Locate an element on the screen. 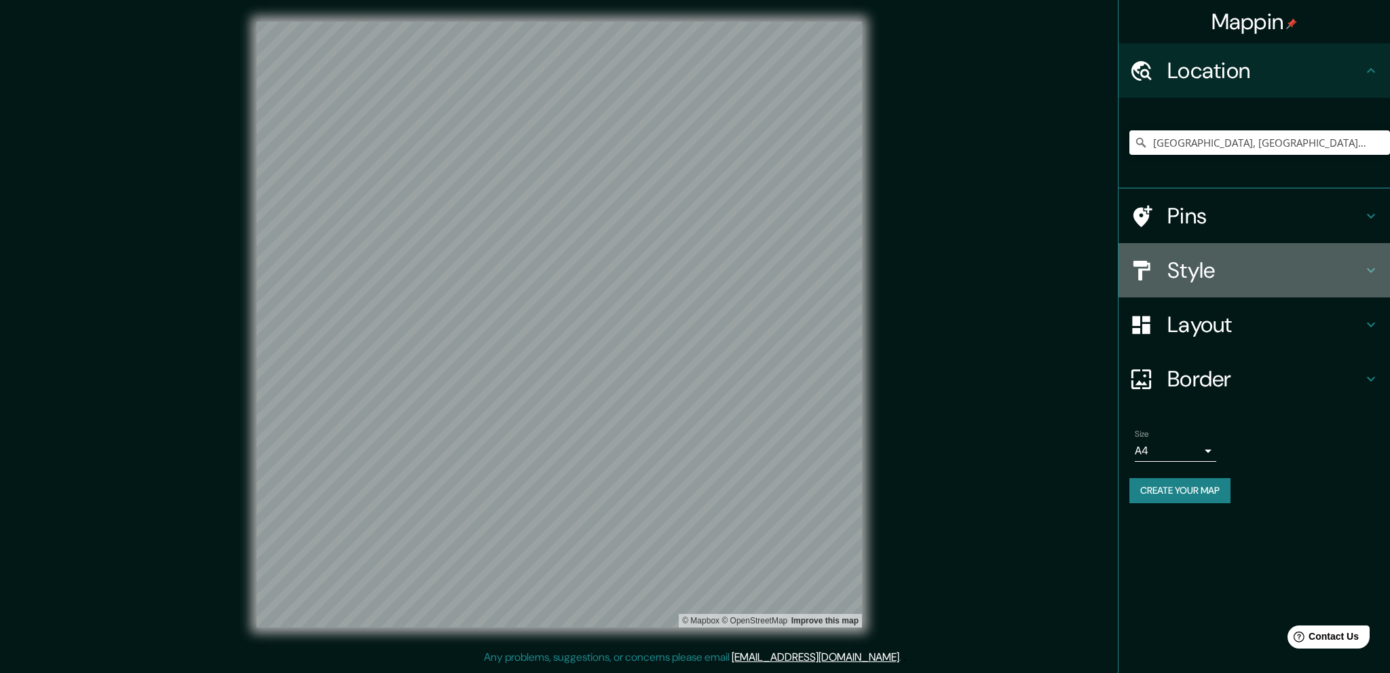 This screenshot has width=1390, height=673. button: Create your map is located at coordinates (1180, 490).